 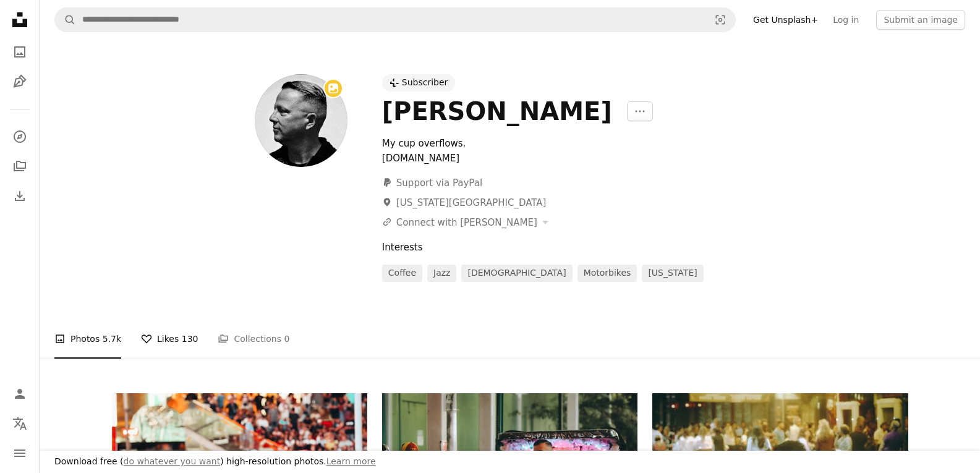 What do you see at coordinates (846, 20) in the screenshot?
I see `a: Log in` at bounding box center [846, 20].